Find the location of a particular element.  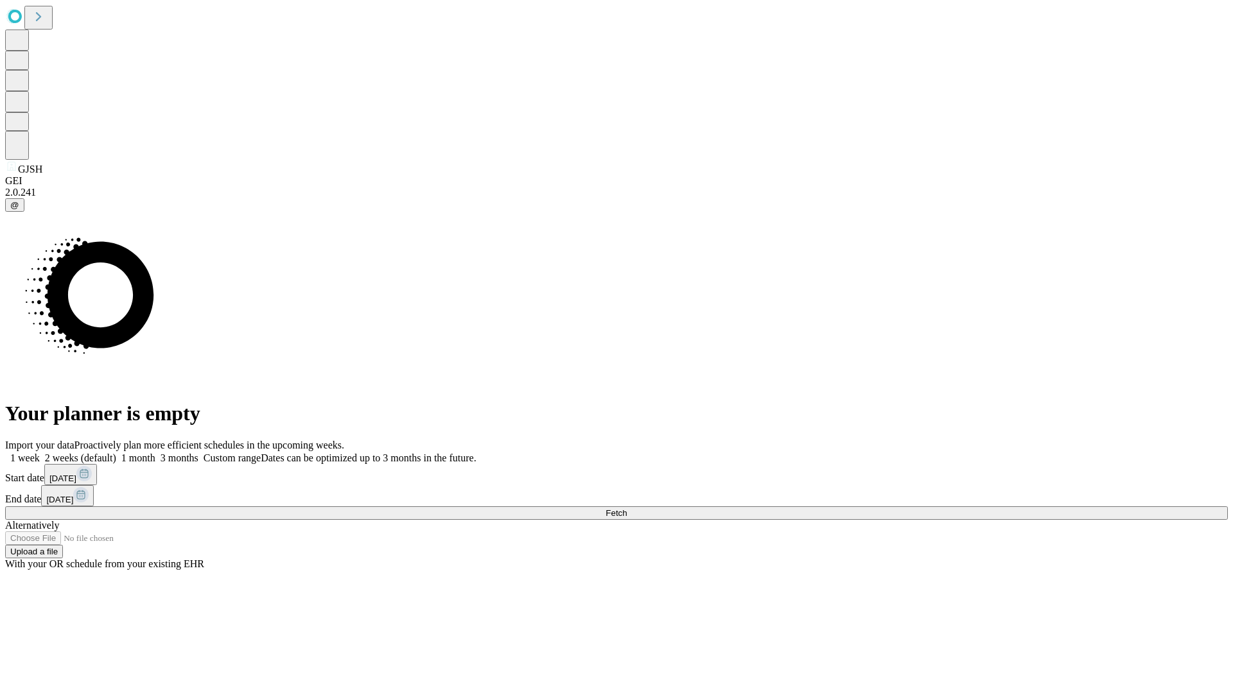

span: Import your data is located at coordinates (40, 445).